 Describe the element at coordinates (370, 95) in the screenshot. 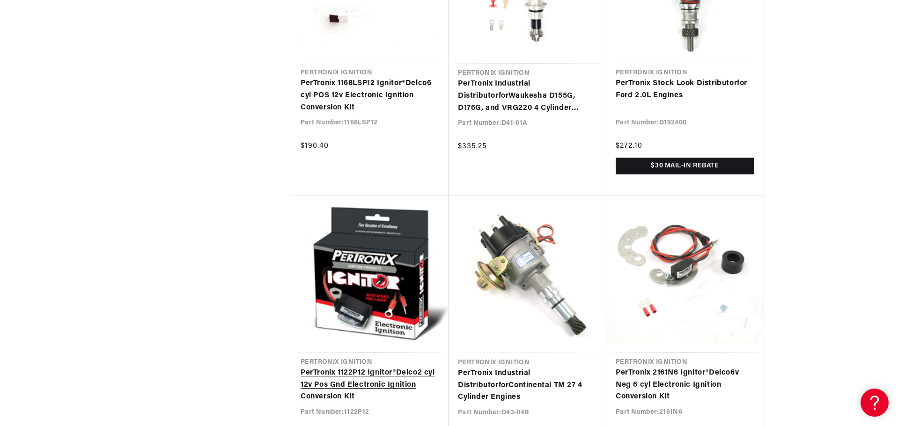

I see `a: PerTronix 1168LSP12 Ignitor®Delco6 cyl POS 12v Electronic Ignition Conversion Kit` at that location.